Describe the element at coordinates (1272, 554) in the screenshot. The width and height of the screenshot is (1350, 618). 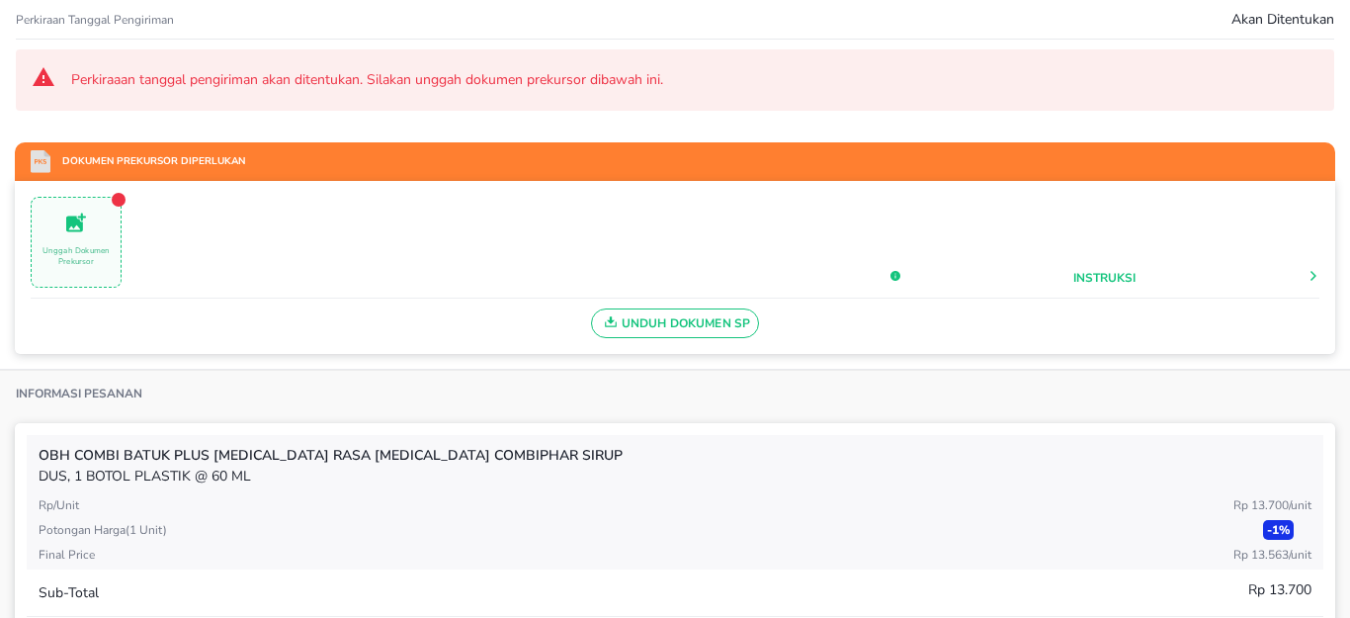
I see `p: Rp 13.563` at that location.